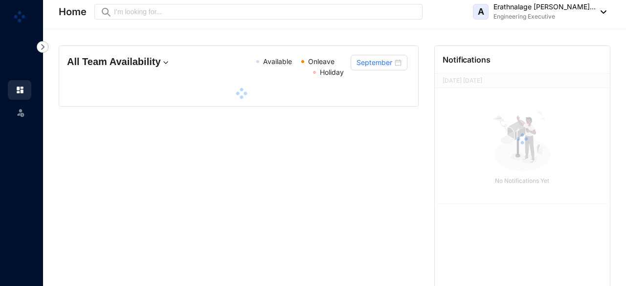  I want to click on img: leave-unselected.2934df6273408c3f84d9.svg, so click(21, 112).